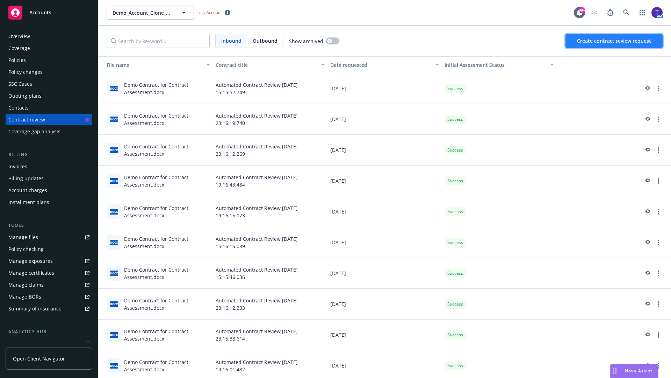 Image resolution: width=671 pixels, height=378 pixels. What do you see at coordinates (266, 65) in the screenshot?
I see `div: Contract title` at bounding box center [266, 65].